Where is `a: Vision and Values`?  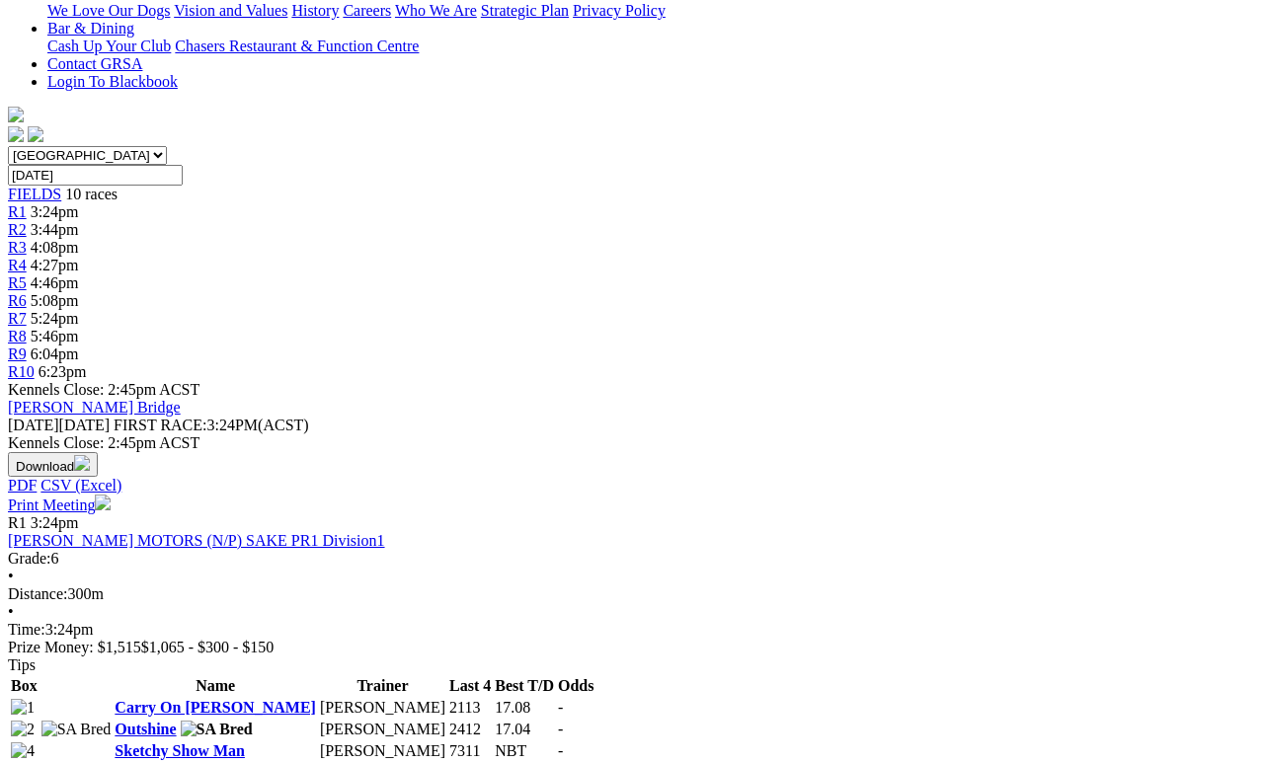
a: Vision and Values is located at coordinates (230, 10).